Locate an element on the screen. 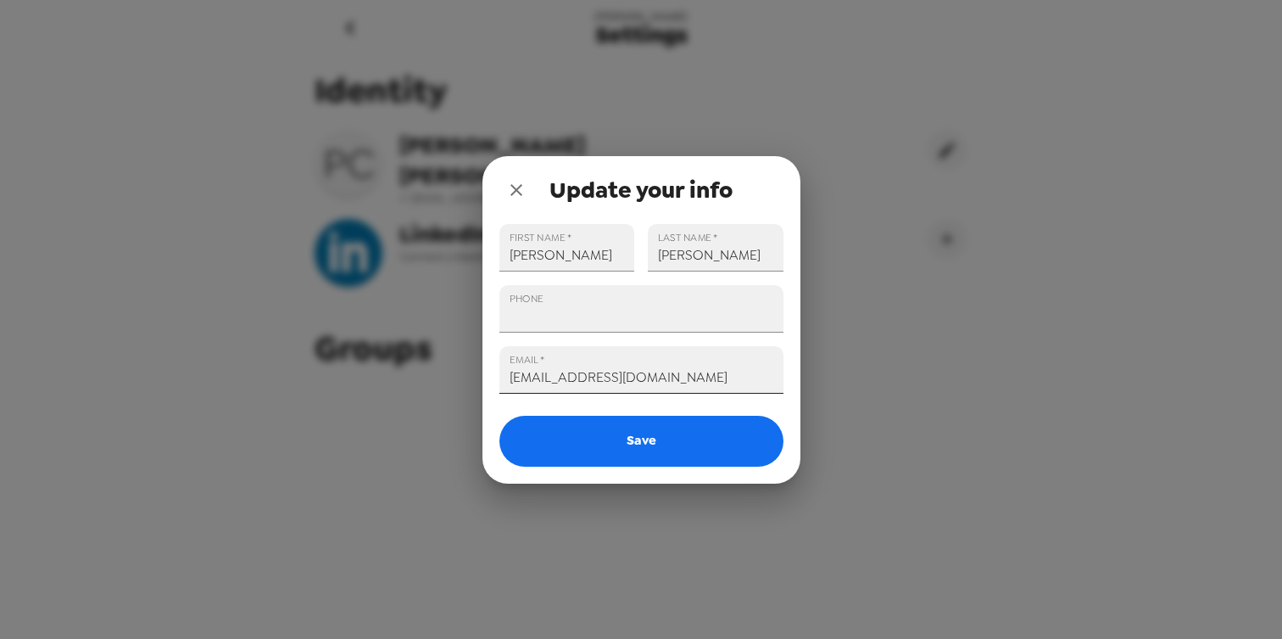  span: Update your info is located at coordinates (641, 190).